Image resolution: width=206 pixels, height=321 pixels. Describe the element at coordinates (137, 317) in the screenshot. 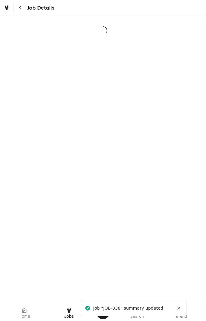

I see `span: Search` at that location.